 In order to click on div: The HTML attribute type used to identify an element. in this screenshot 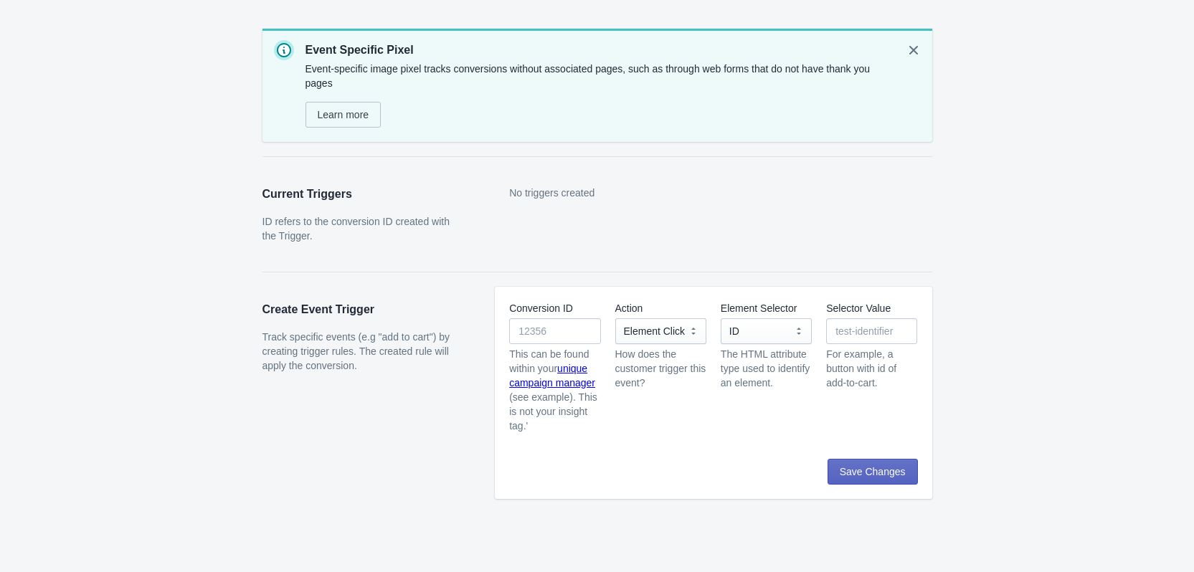, I will do `click(766, 369)`.